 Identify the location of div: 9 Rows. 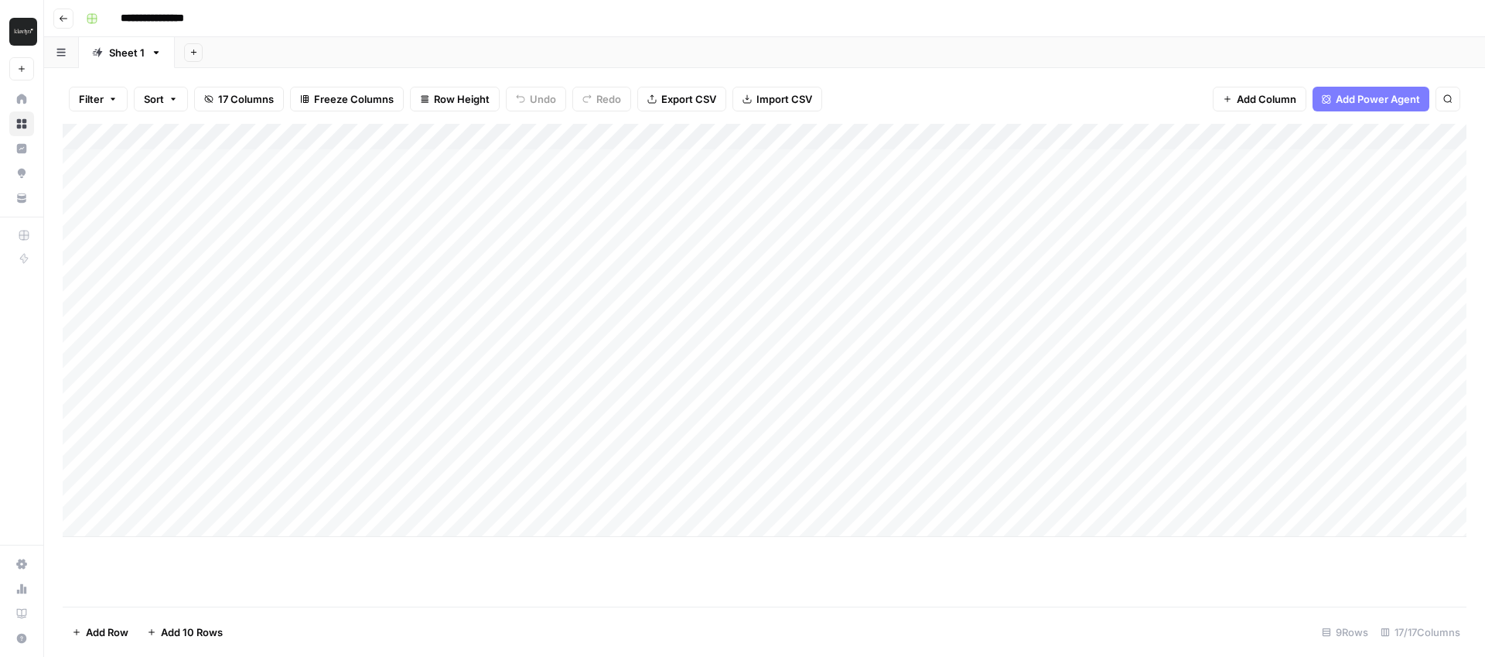
(1345, 632).